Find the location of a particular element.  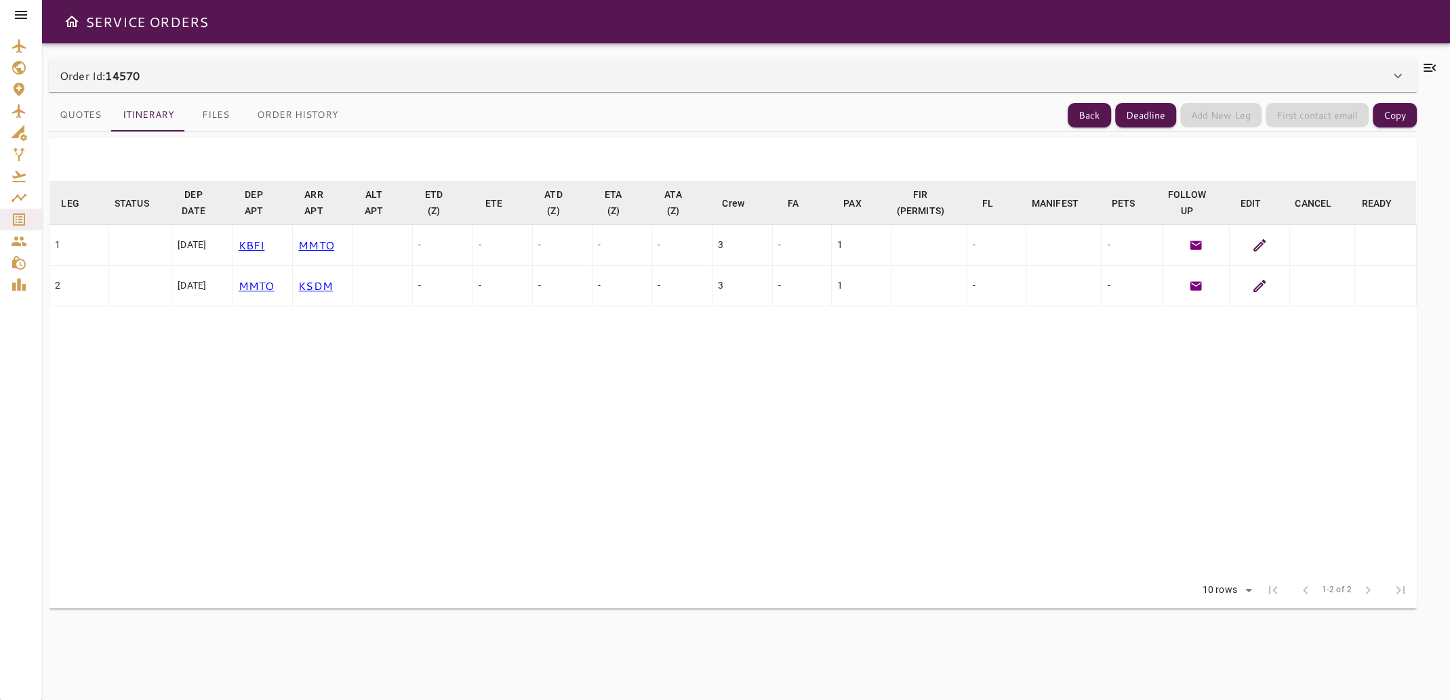

button: Files is located at coordinates (216, 115).